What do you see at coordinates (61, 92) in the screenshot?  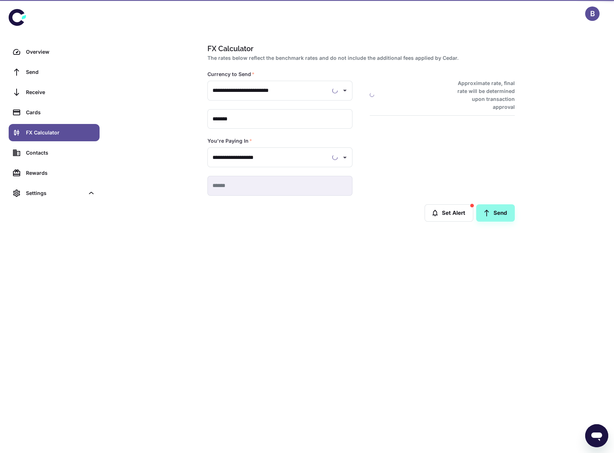 I see `div: Receive` at bounding box center [61, 92].